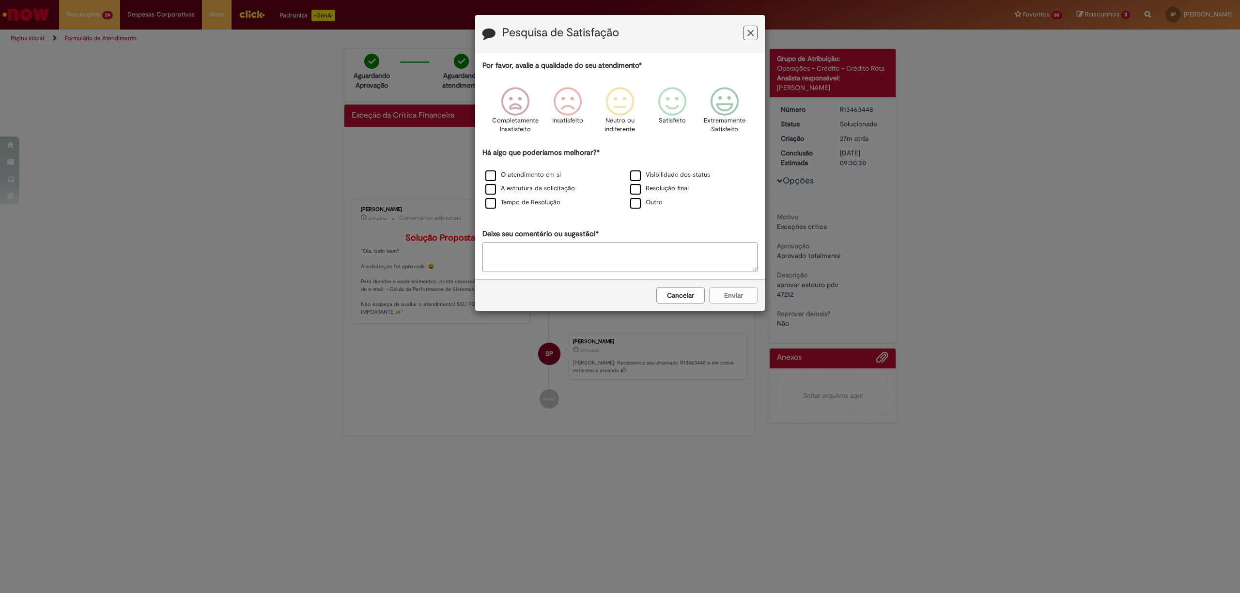 Image resolution: width=1240 pixels, height=593 pixels. What do you see at coordinates (620, 179) in the screenshot?
I see `div: Há algo que poderíamos melhorar?*` at bounding box center [620, 179].